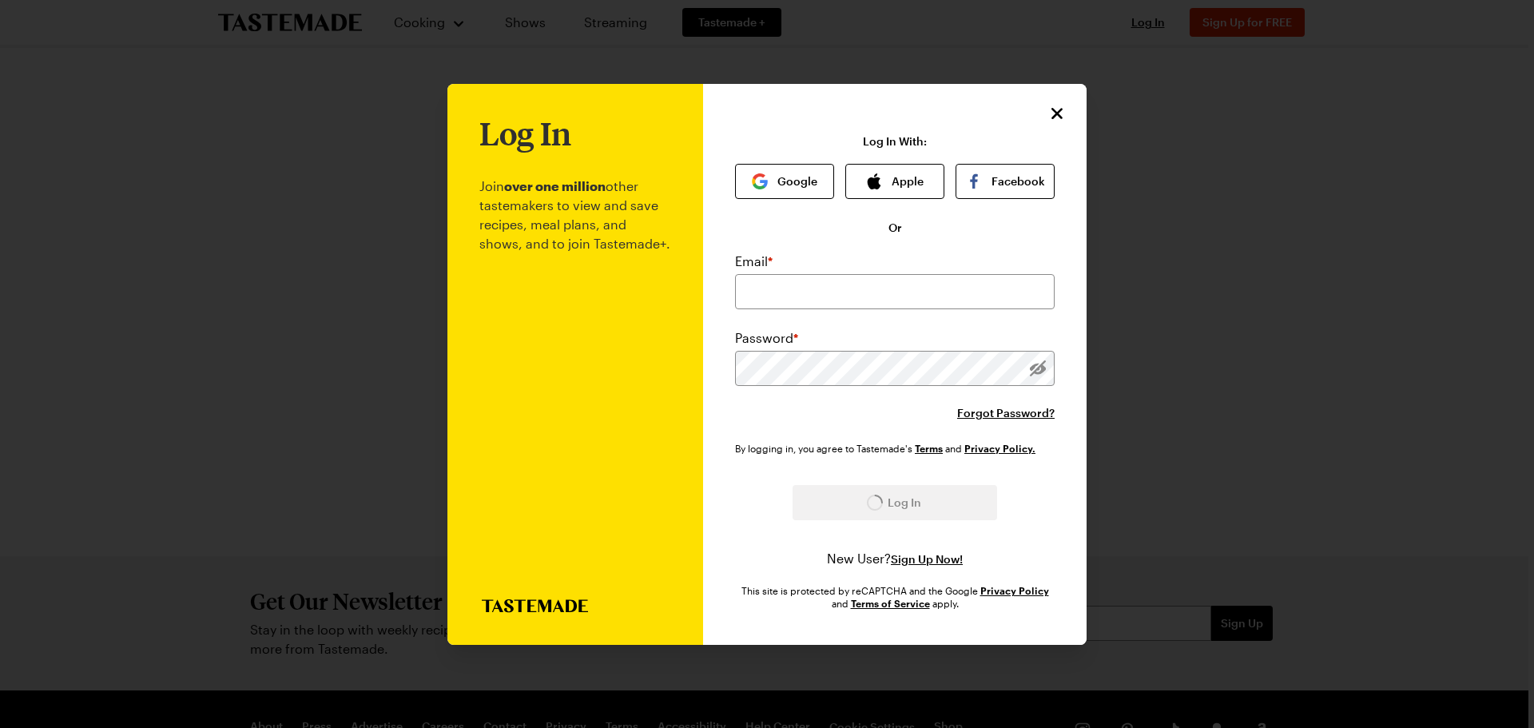  Describe the element at coordinates (784, 181) in the screenshot. I see `button: Google` at that location.